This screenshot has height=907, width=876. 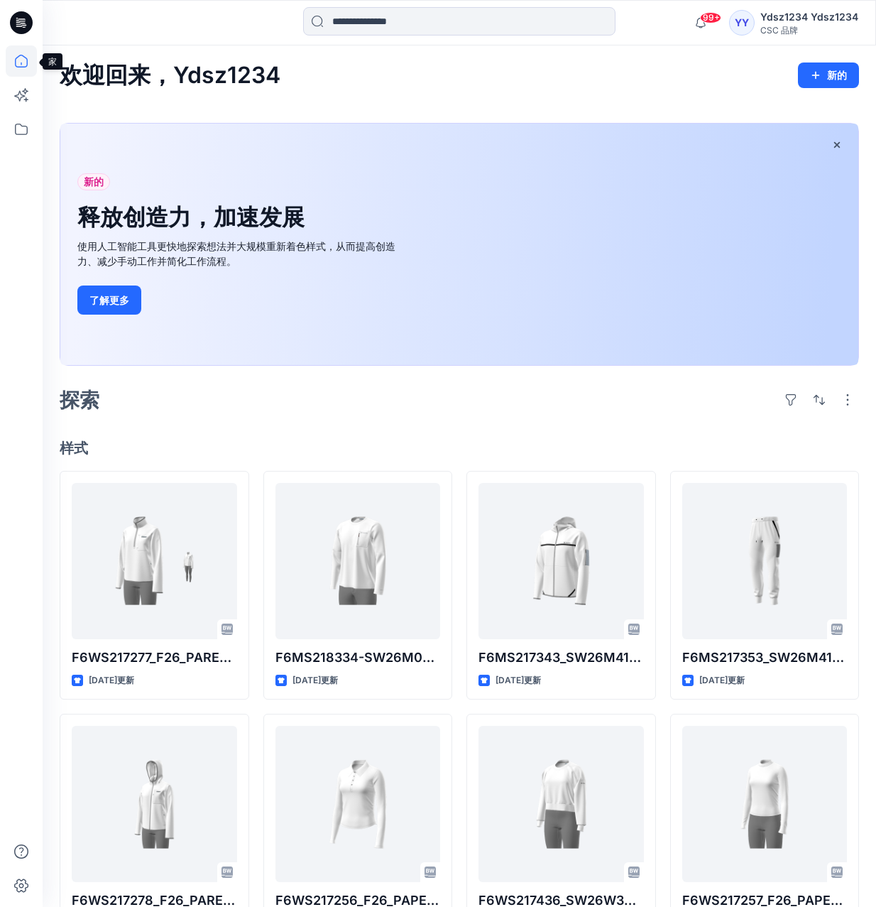 I want to click on button: 了解更多, so click(x=109, y=300).